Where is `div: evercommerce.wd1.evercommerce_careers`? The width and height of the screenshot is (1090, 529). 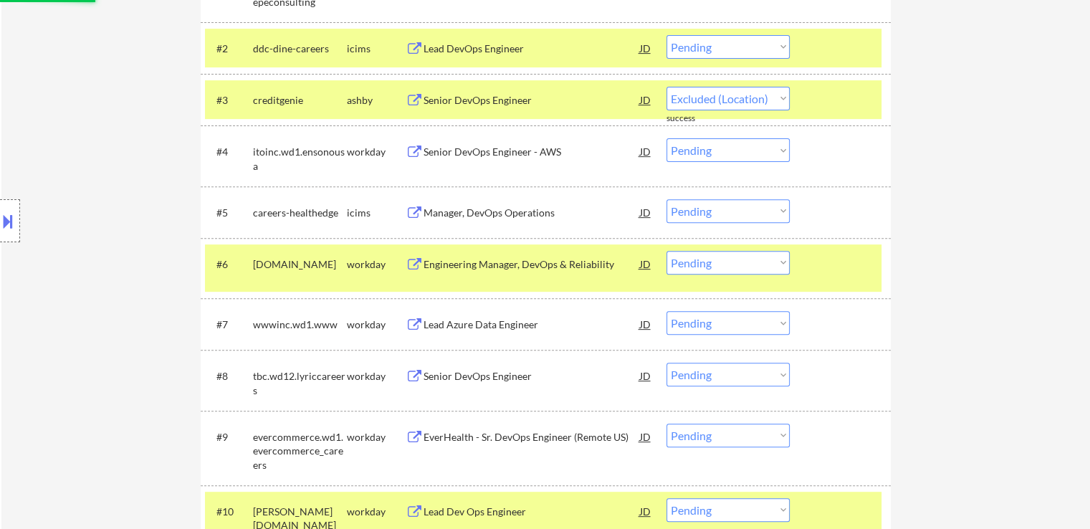 div: evercommerce.wd1.evercommerce_careers is located at coordinates (300, 451).